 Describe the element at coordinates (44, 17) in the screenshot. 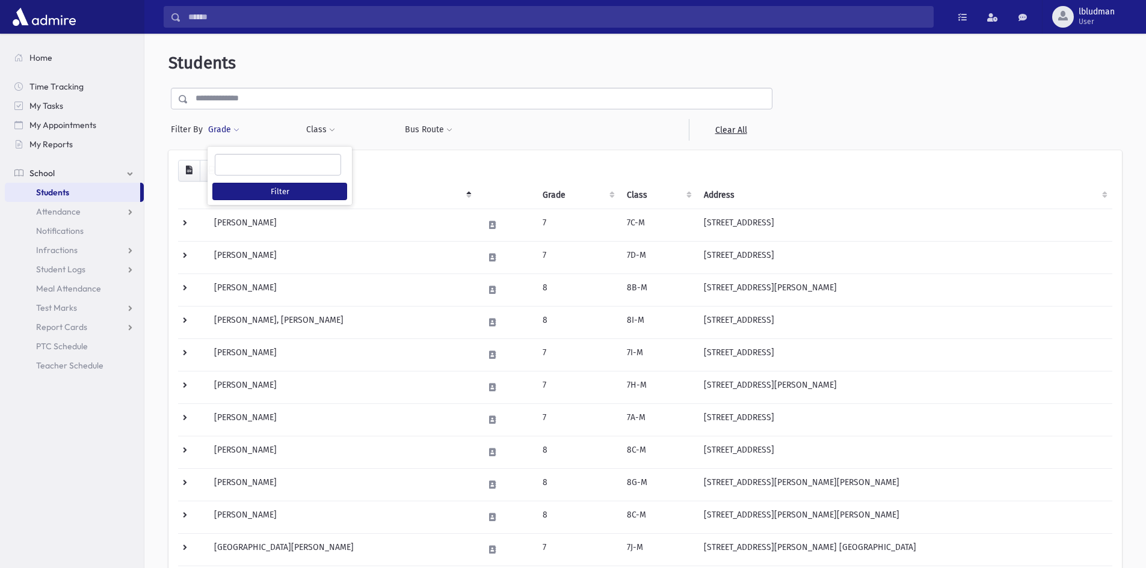

I see `img: AdmirePro` at that location.